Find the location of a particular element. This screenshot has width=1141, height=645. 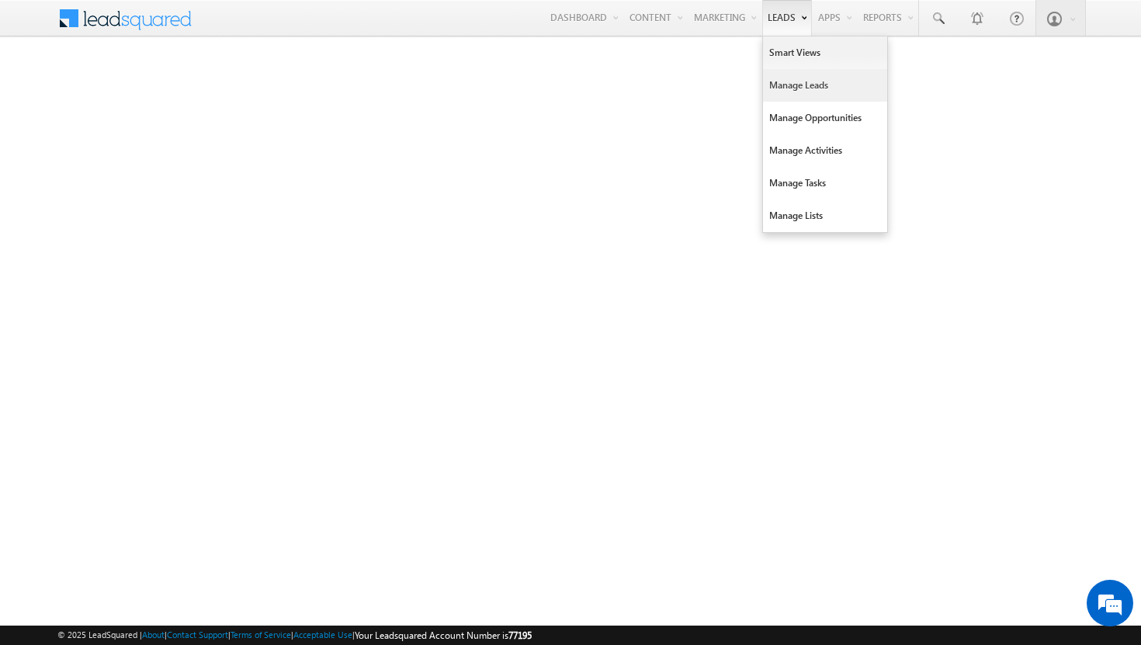

textarea: Type your message and hit 'Enter' is located at coordinates (151, 304).